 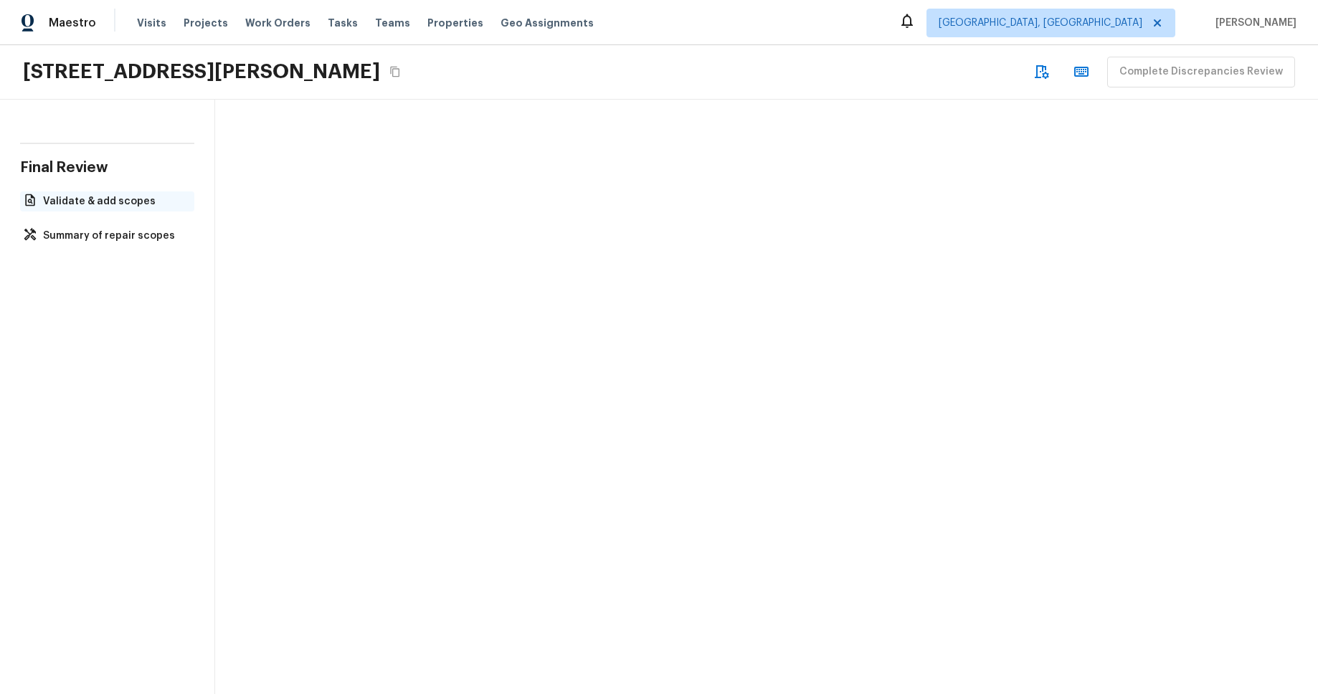 What do you see at coordinates (343, 23) in the screenshot?
I see `span: Tasks` at bounding box center [343, 23].